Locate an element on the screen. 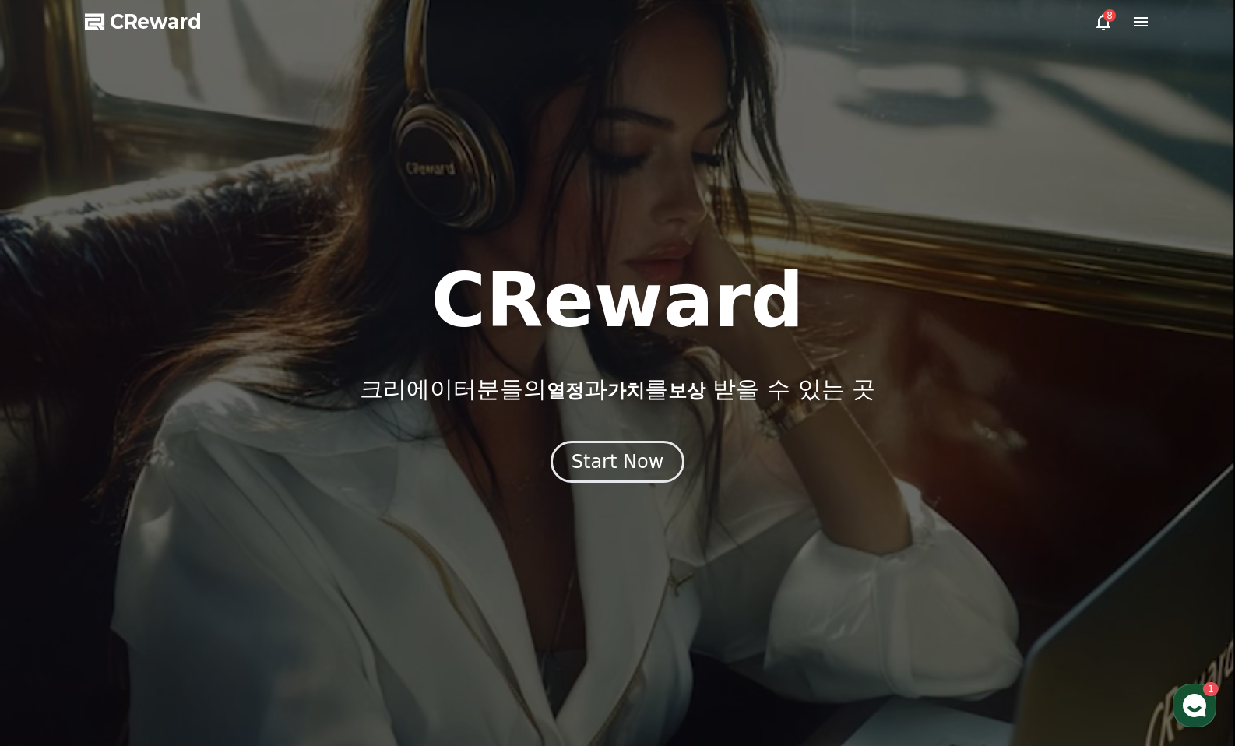 The height and width of the screenshot is (746, 1235). a: Start Now is located at coordinates (617, 463).